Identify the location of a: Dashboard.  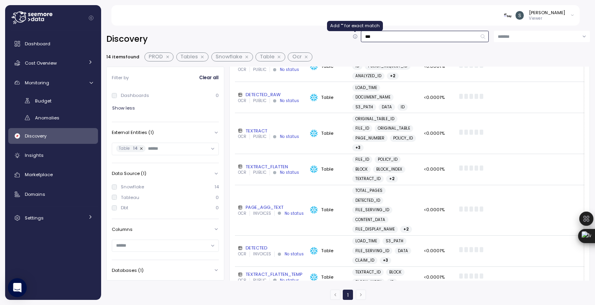
(53, 44).